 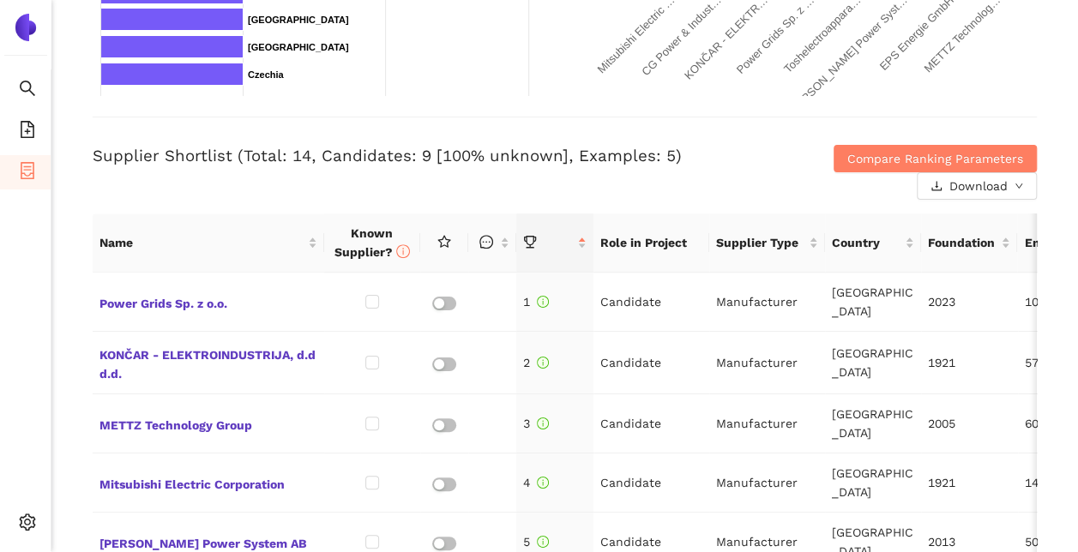 What do you see at coordinates (969, 424) in the screenshot?
I see `td: 2005` at bounding box center [969, 424].